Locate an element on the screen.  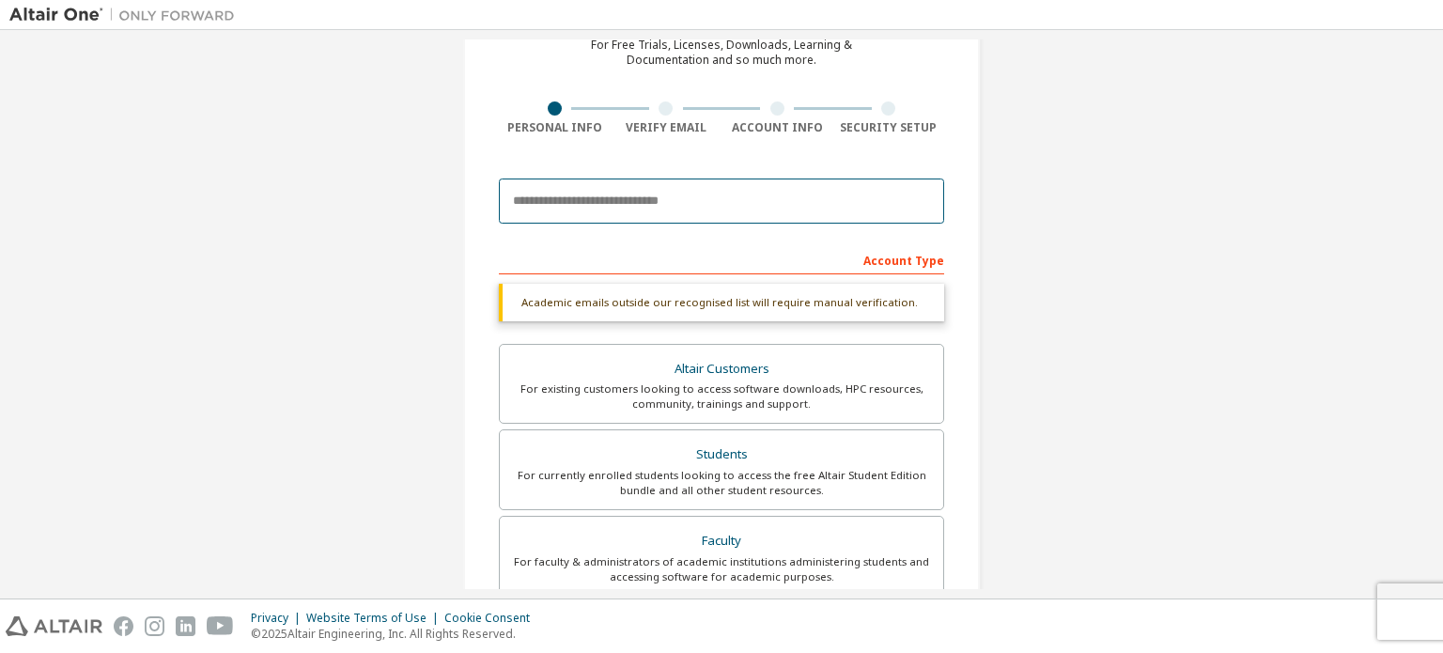
div: Website Terms of Use is located at coordinates (375, 618).